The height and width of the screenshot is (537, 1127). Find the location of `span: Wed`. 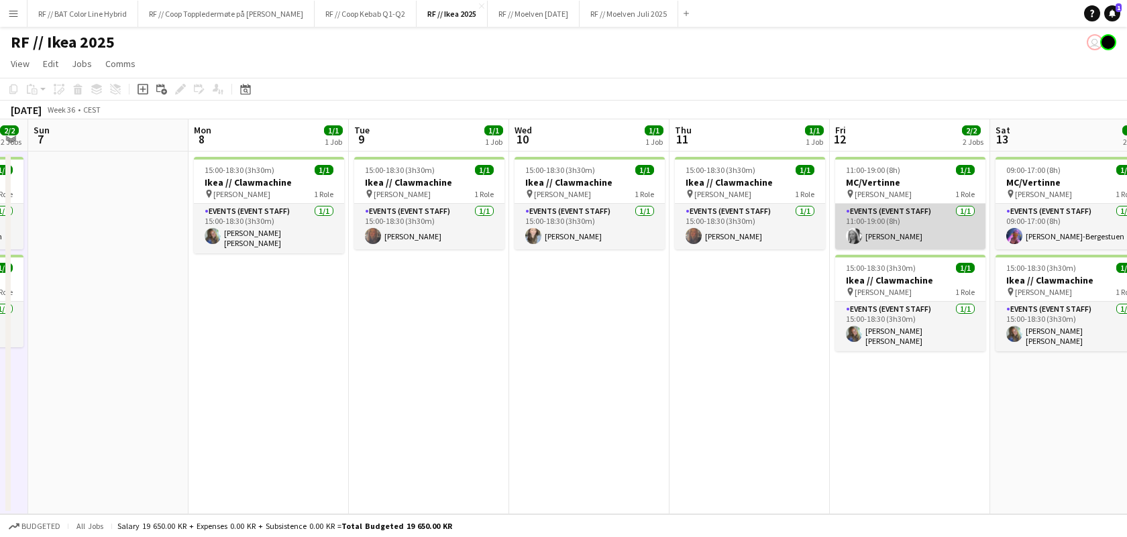

span: Wed is located at coordinates (523, 130).